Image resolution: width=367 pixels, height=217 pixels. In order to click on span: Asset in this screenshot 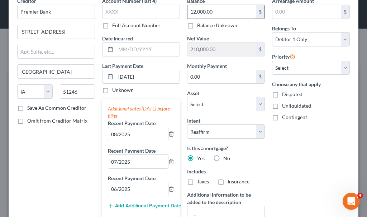, I will do `click(193, 93)`.